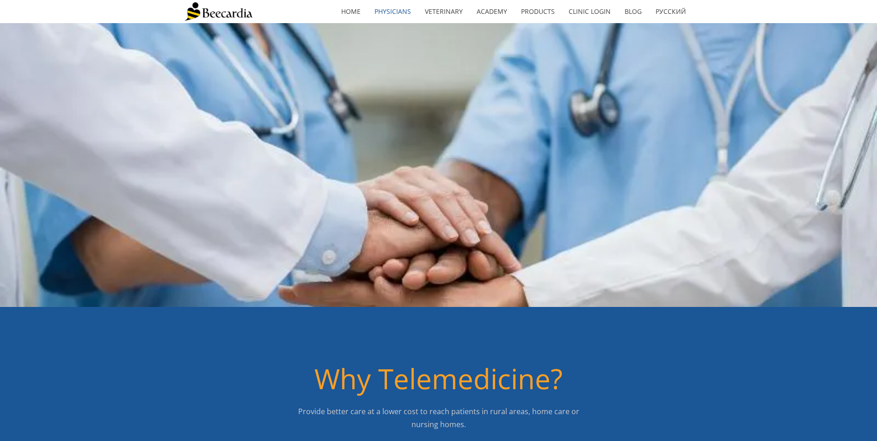  What do you see at coordinates (438, 379) in the screenshot?
I see `span: Why Telemedicine?` at bounding box center [438, 379].